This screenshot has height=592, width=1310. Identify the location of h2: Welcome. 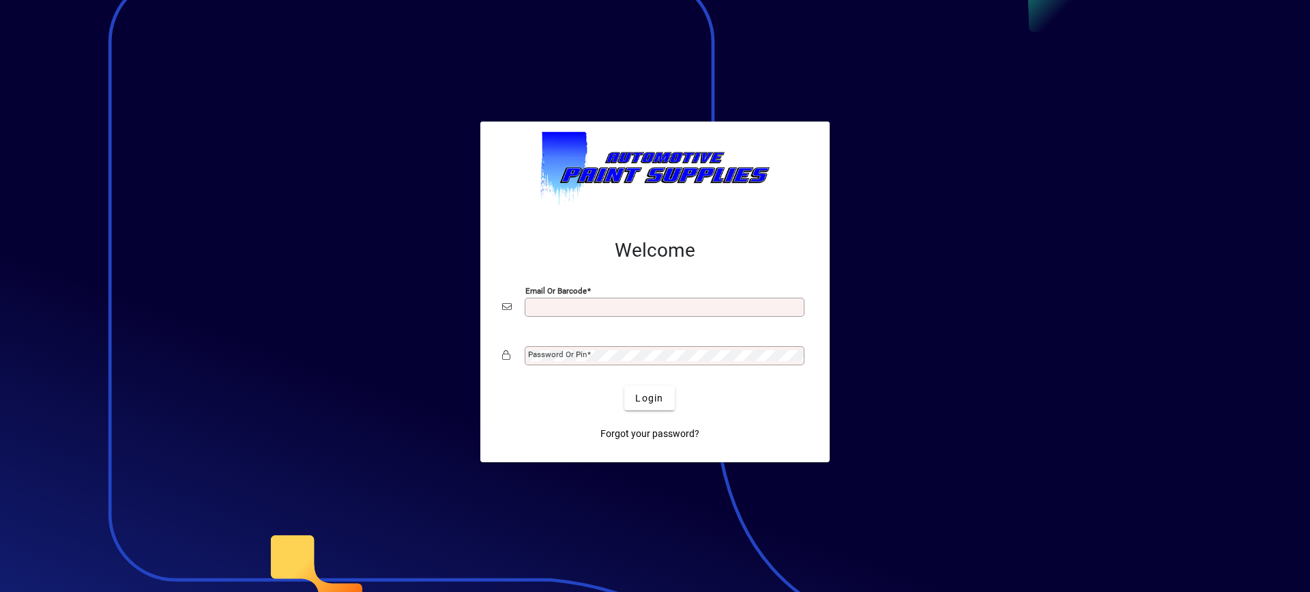
(655, 250).